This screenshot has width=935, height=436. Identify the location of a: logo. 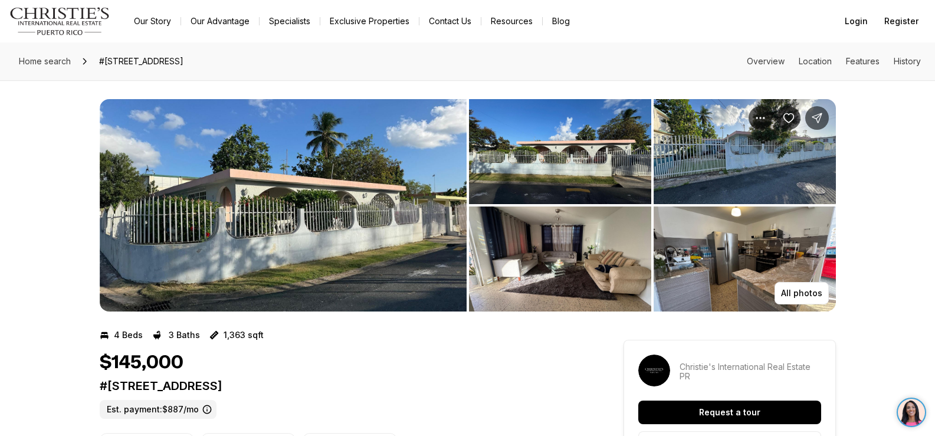
(60, 21).